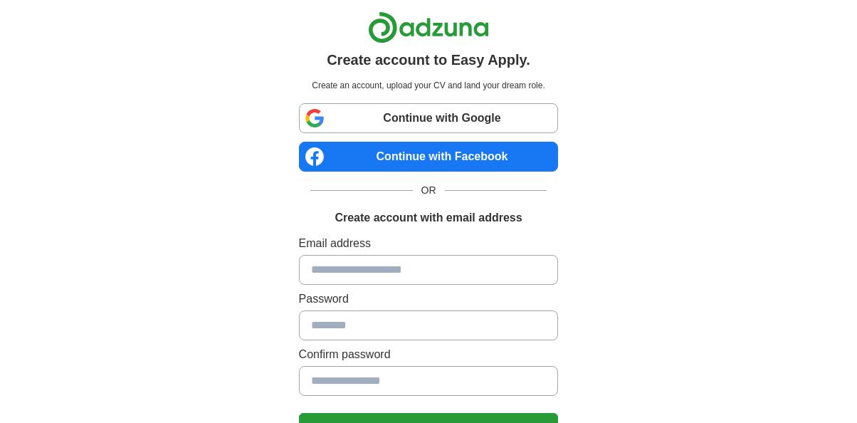 This screenshot has height=423, width=857. I want to click on a: Continue with Google, so click(429, 118).